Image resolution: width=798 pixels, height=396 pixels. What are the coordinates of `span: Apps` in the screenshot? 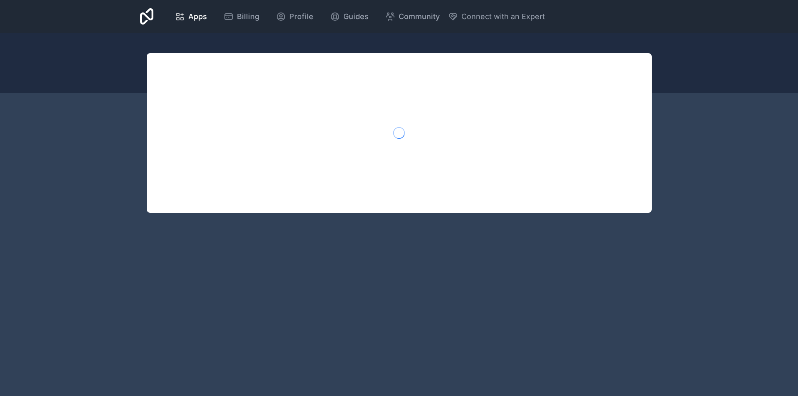 It's located at (197, 17).